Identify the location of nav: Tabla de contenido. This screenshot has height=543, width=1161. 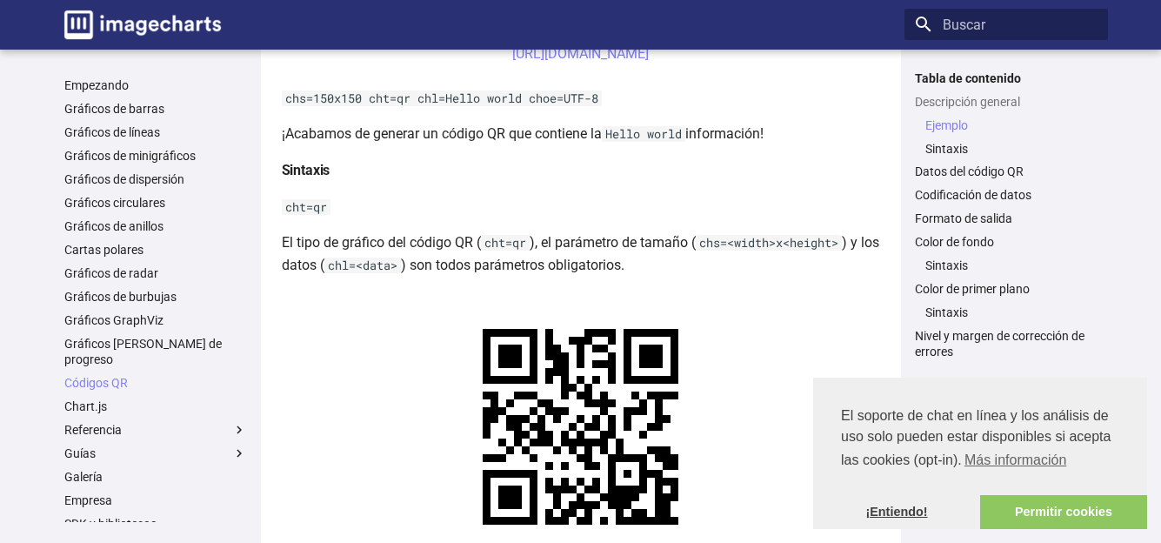
(1006, 215).